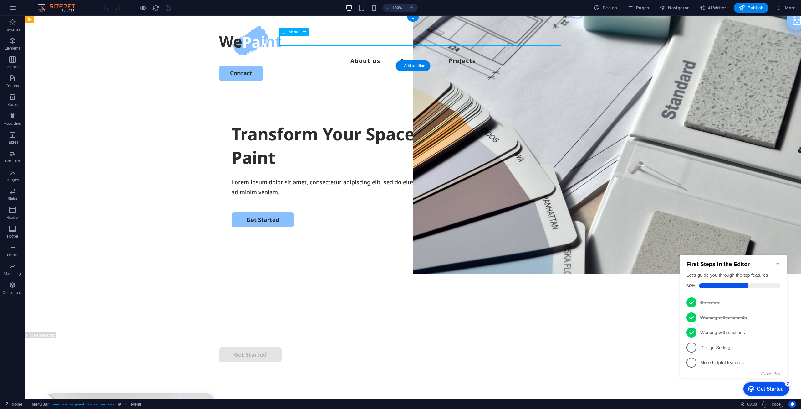 The image size is (801, 409). I want to click on span: . menu-wrapper .preset-menu-v2-paint .sticky, so click(84, 404).